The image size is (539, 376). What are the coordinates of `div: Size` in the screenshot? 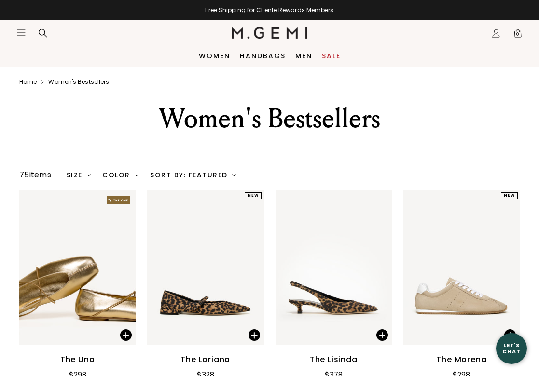 It's located at (79, 175).